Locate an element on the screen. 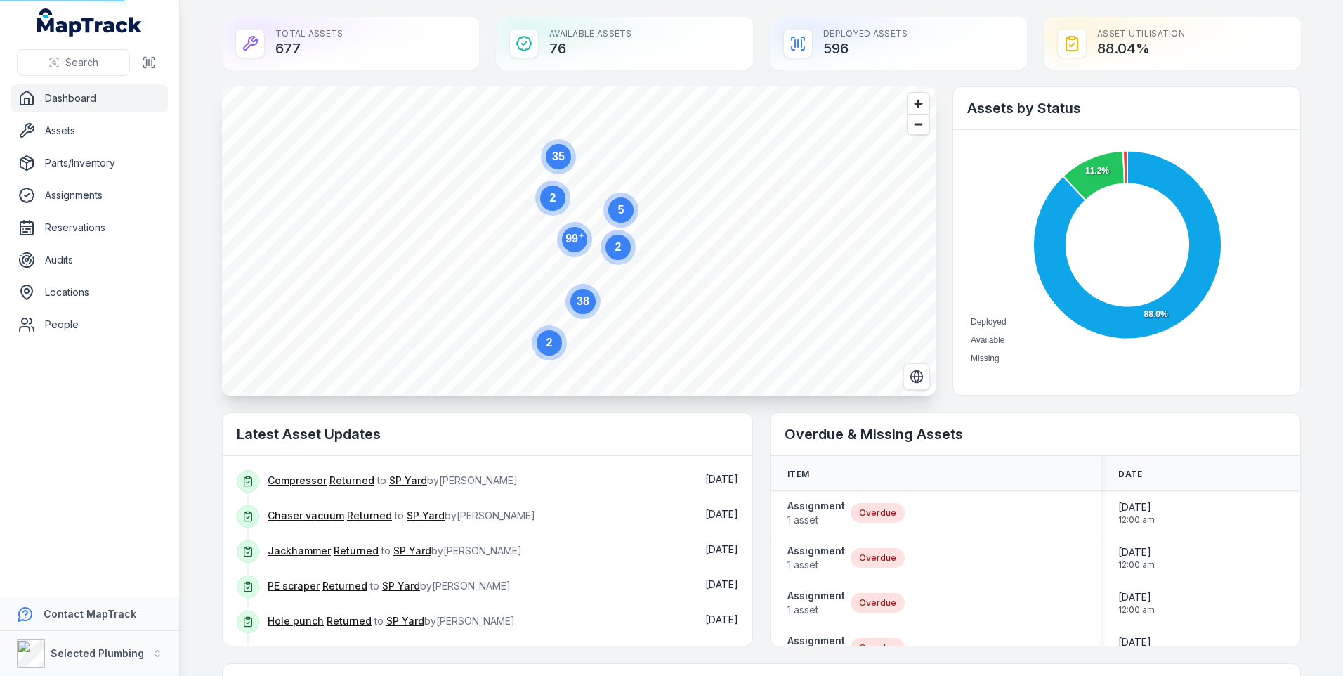 This screenshot has width=1343, height=676. time: 02/10/2025, 1:41:39 pm is located at coordinates (721, 549).